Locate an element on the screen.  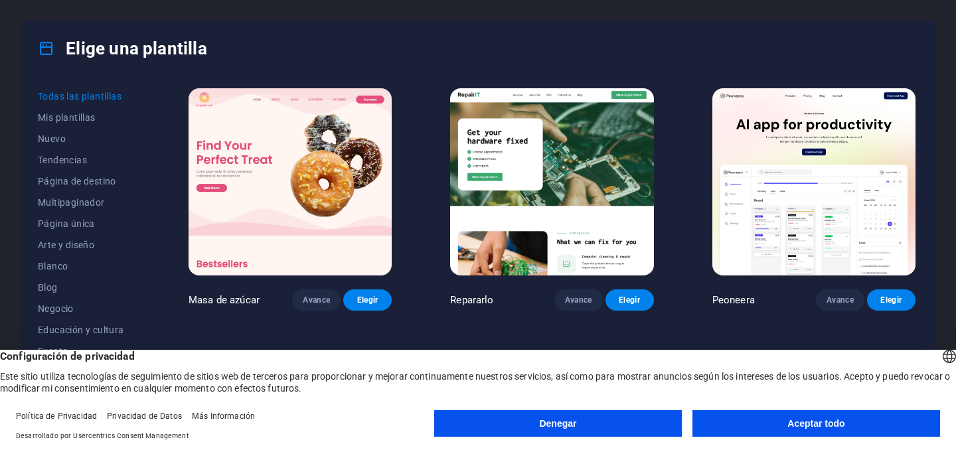
font: Página de destino is located at coordinates (77, 181).